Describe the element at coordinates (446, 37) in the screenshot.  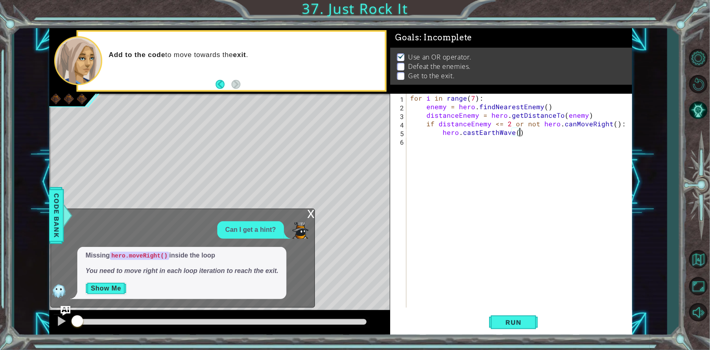
I see `span: : Incomplete` at that location.